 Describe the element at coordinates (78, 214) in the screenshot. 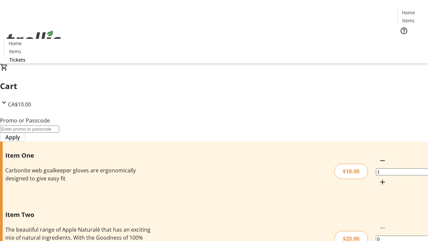

I see `h3: Item Two` at that location.